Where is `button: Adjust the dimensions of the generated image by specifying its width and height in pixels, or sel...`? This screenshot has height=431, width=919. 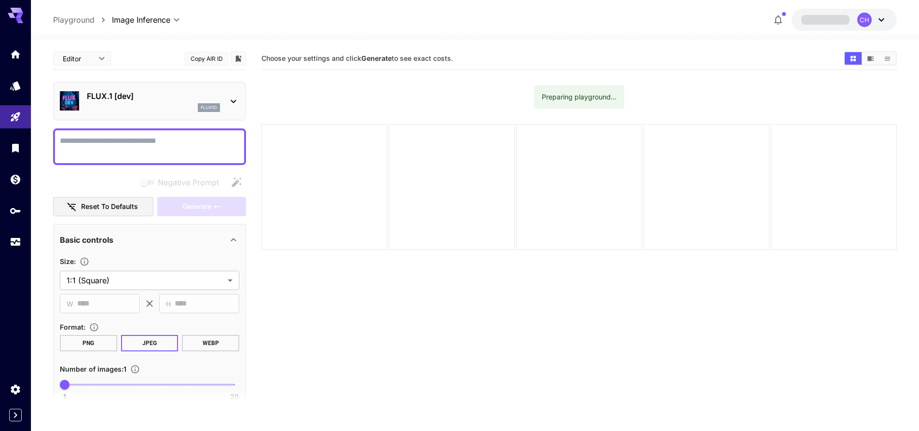 button: Adjust the dimensions of the generated image by specifying its width and height in pixels, or sel... is located at coordinates (84, 262).